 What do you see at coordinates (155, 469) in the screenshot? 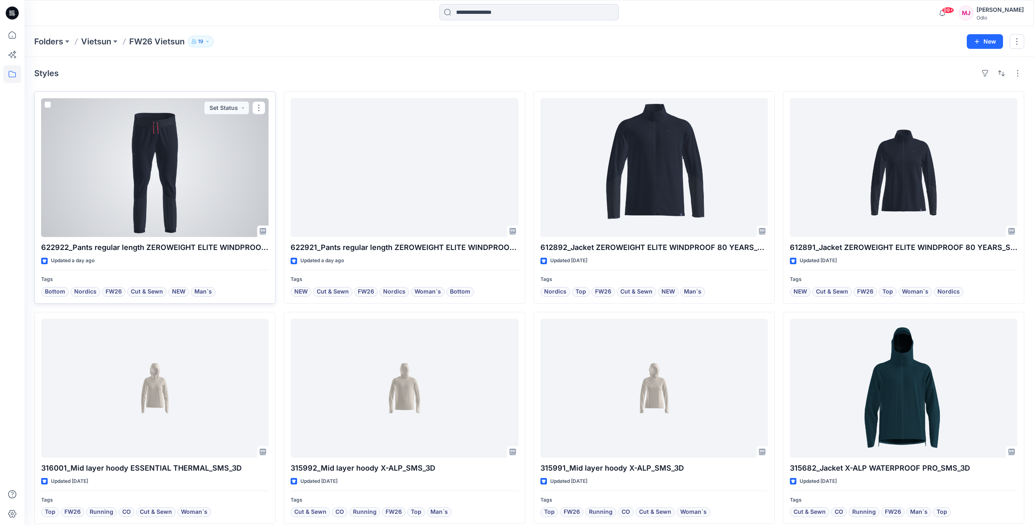
I see `p: 316001_Mid layer hoody ESSENTIAL THERMAL_SMS_3D` at bounding box center [155, 469].